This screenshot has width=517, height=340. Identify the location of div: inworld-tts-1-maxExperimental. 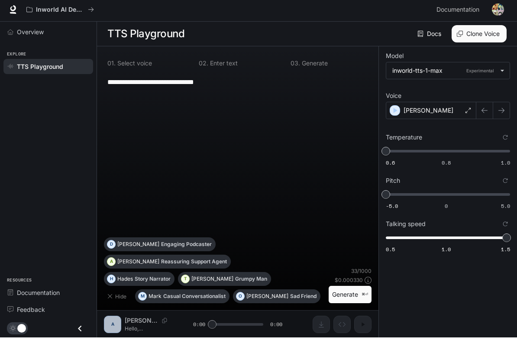
(448, 73).